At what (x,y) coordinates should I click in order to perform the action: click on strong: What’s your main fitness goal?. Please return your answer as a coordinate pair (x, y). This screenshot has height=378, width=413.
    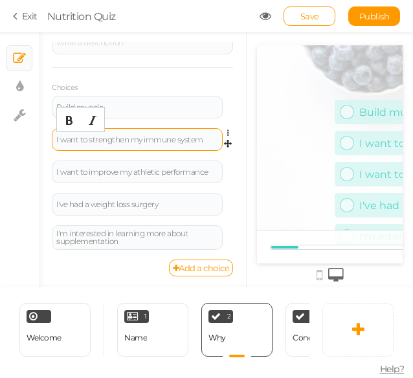
    Looking at the image, I should click on (275, 19).